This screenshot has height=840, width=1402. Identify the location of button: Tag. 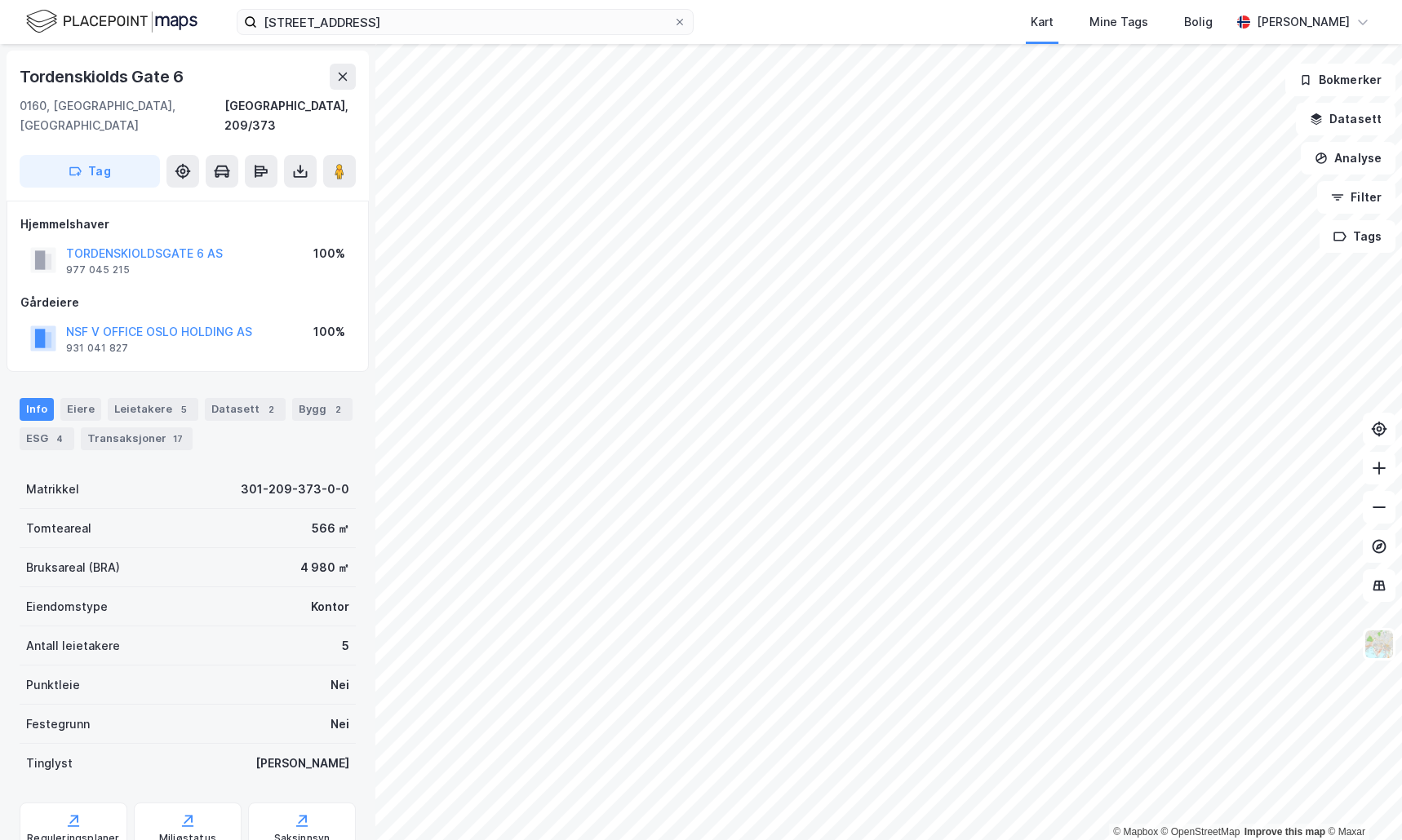
(90, 171).